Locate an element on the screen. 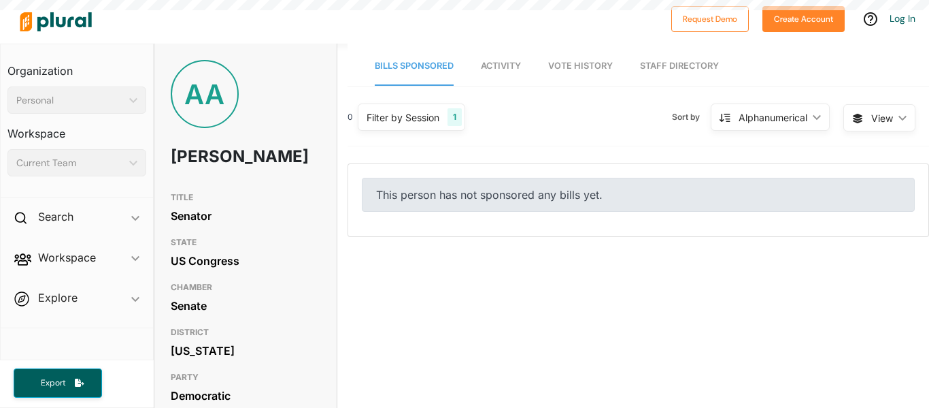 This screenshot has width=929, height=408. h3: Workspace is located at coordinates (77, 129).